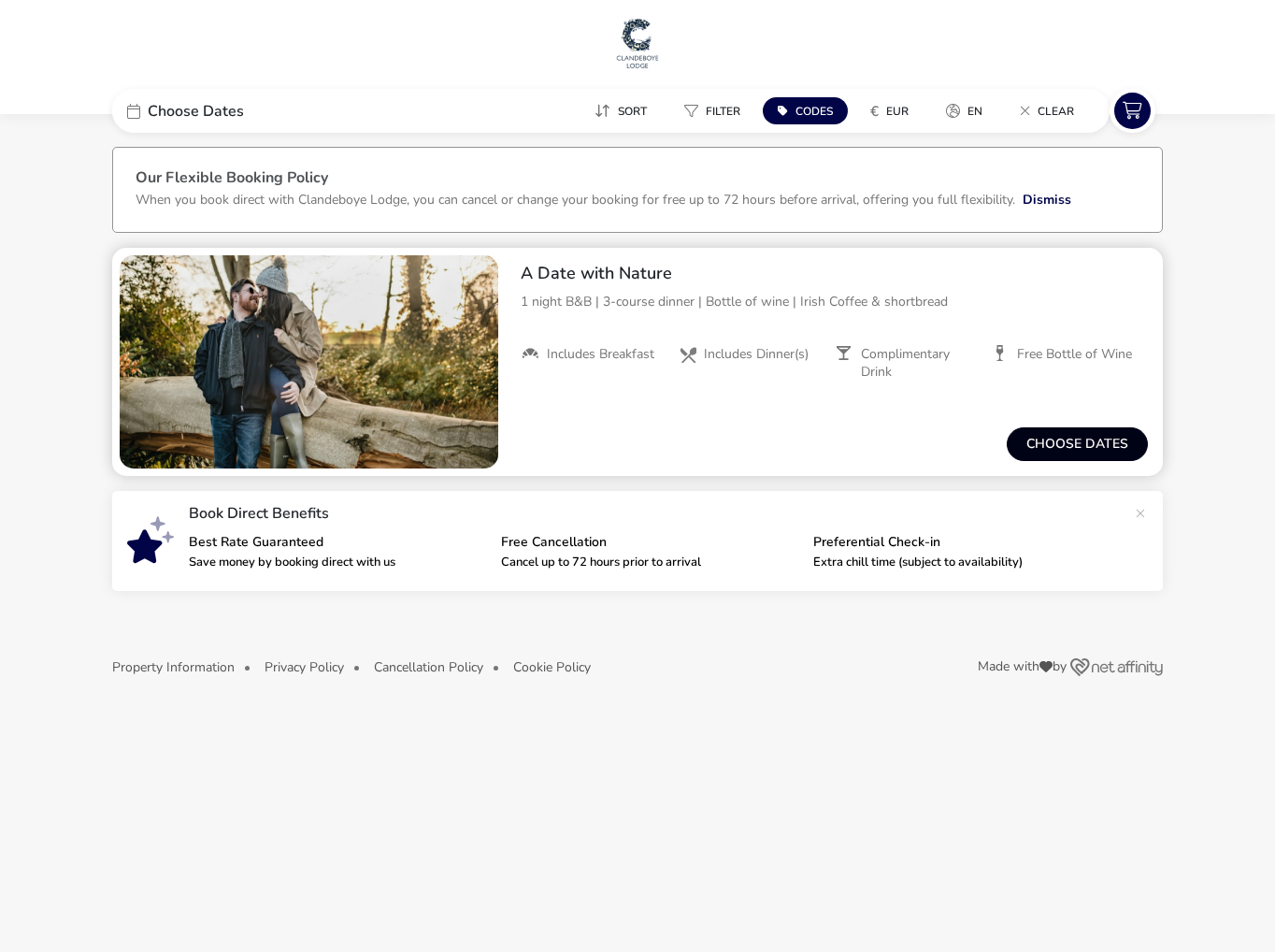  I want to click on p: 1 night B&B | 3-course dinner | Bottle of wine | Irish Coffee & shortbread, so click(834, 301).